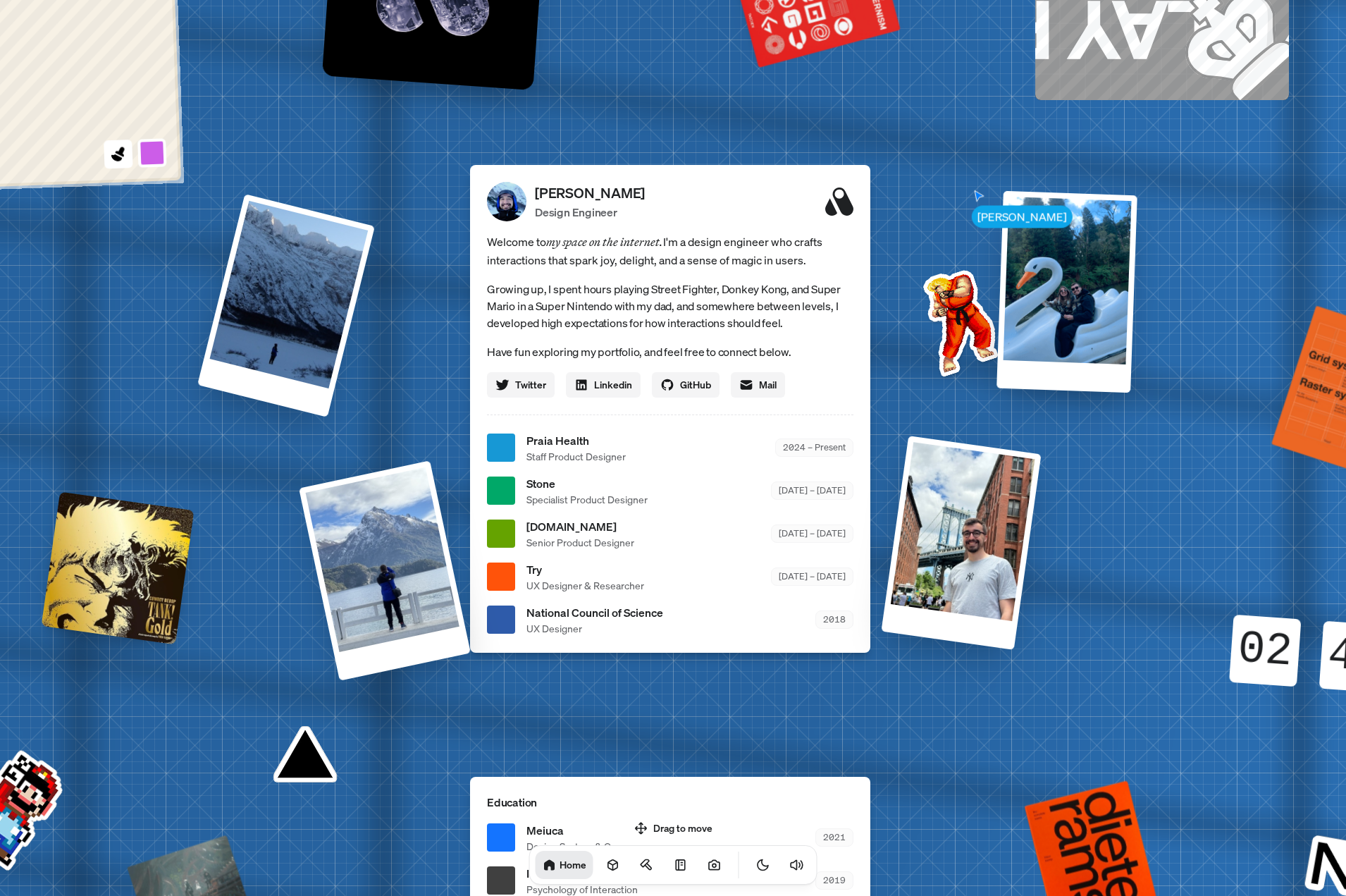  What do you see at coordinates (580, 542) in the screenshot?
I see `span: Senior Product Designer` at bounding box center [580, 542].